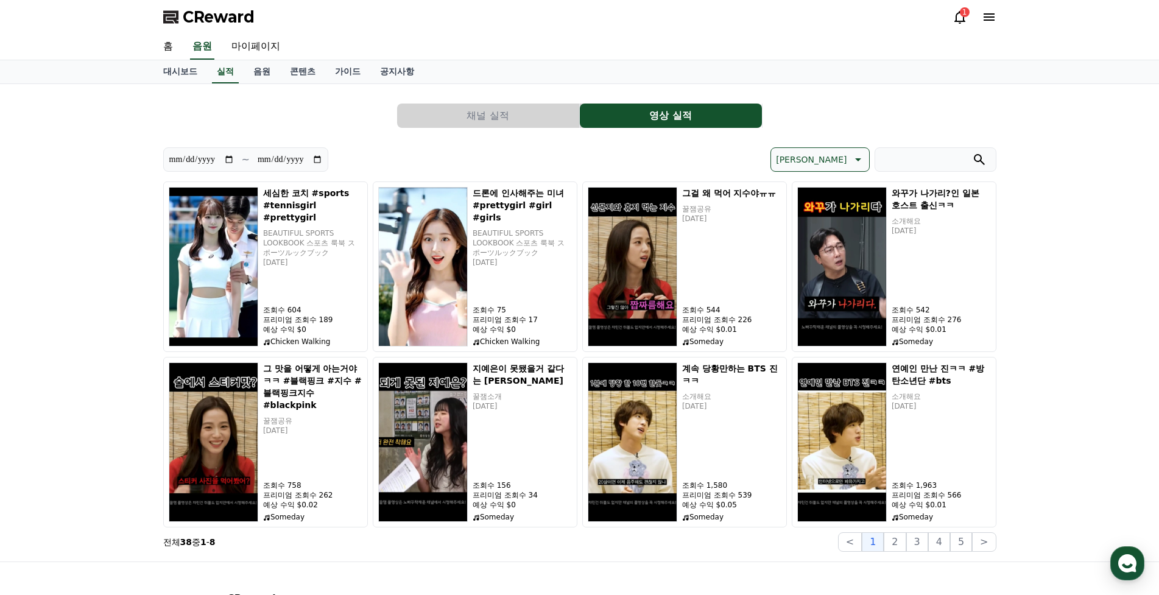  Describe the element at coordinates (842, 442) in the screenshot. I see `img: 연예인 만난 진ㅋㅋ #방탄소년단 #bts` at that location.